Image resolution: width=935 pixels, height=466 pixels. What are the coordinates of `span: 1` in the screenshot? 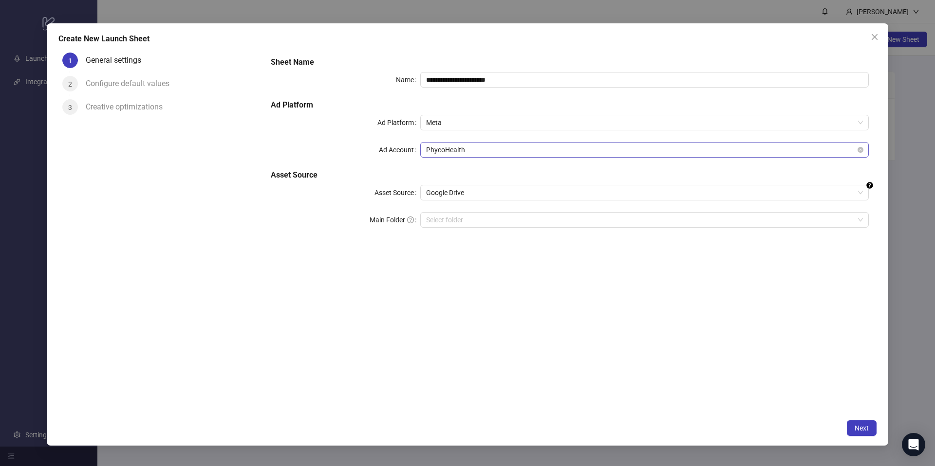 It's located at (70, 60).